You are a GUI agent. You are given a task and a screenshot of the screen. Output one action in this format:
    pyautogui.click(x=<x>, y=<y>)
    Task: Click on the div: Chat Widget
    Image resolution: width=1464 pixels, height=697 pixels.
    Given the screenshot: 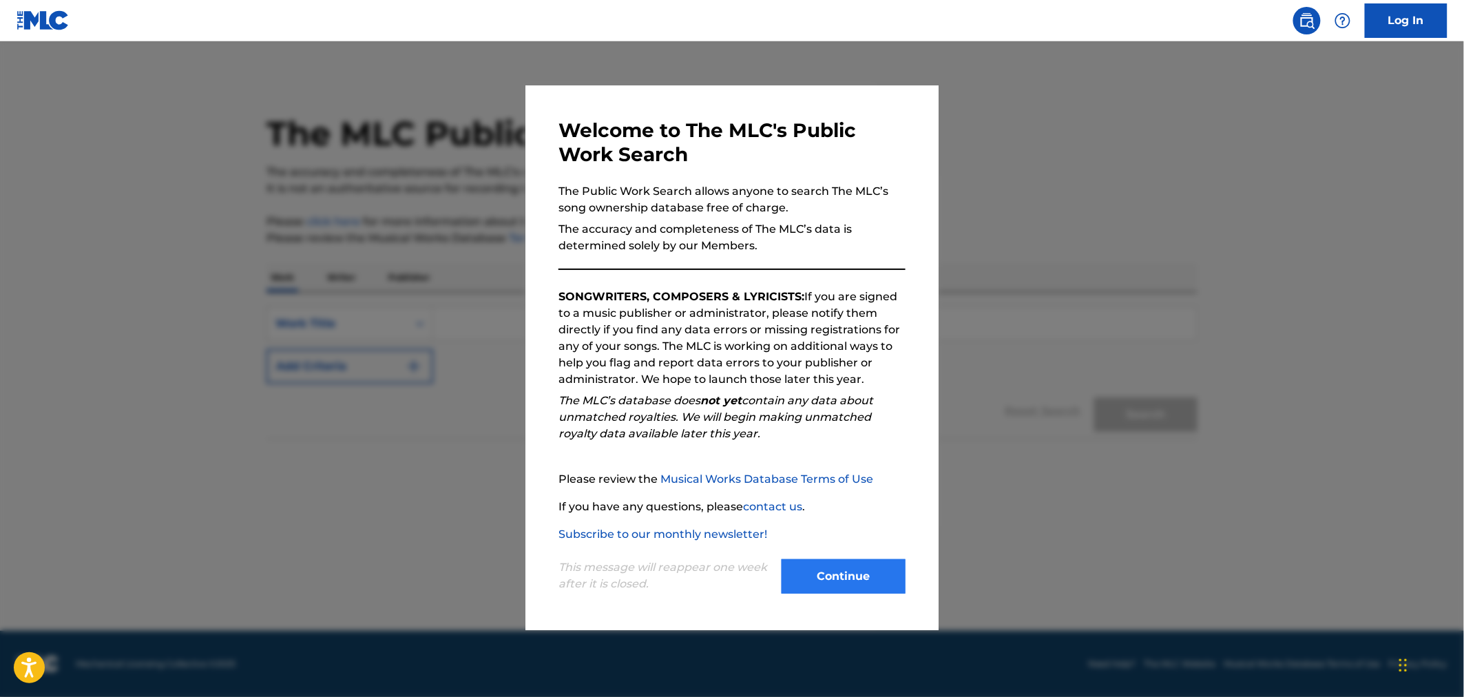 What is the action you would take?
    pyautogui.click(x=1429, y=664)
    